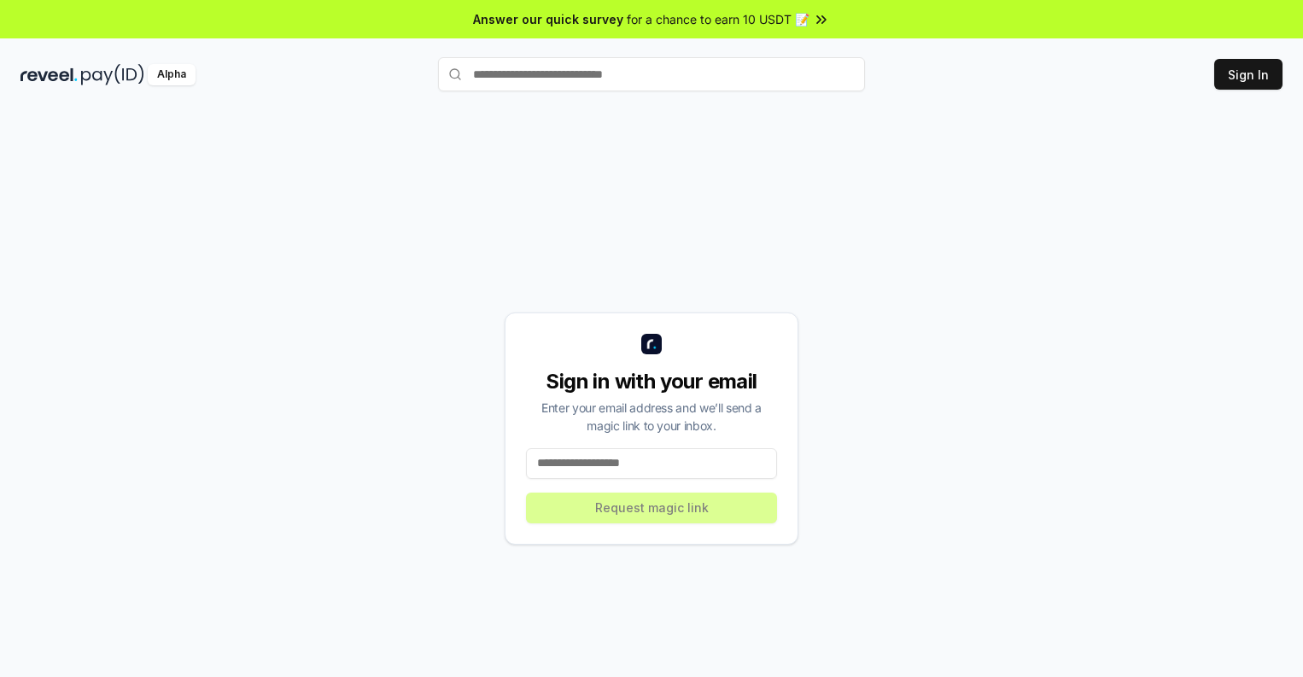 The width and height of the screenshot is (1303, 677). I want to click on div: Sign in with your email, so click(651, 382).